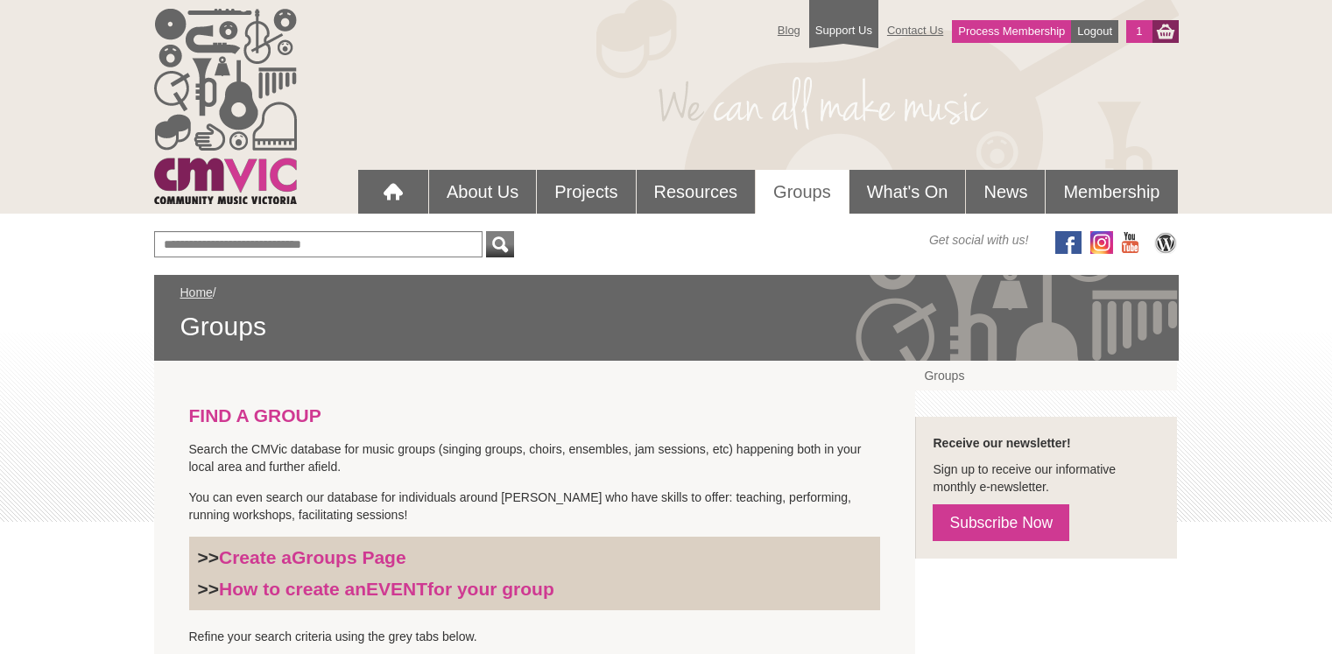 The height and width of the screenshot is (654, 1332). What do you see at coordinates (667, 327) in the screenshot?
I see `span: Groups` at bounding box center [667, 327].